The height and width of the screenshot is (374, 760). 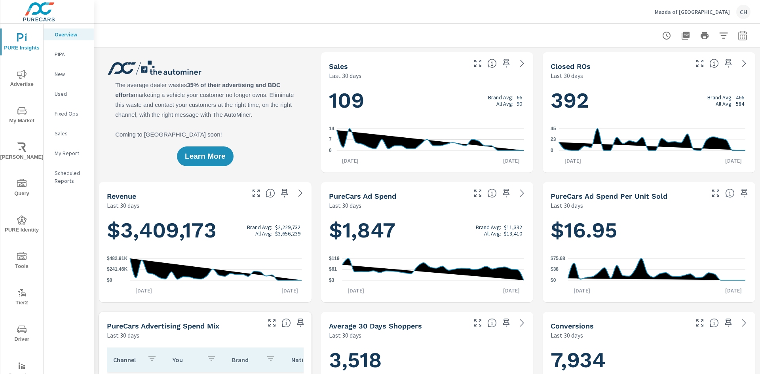 I want to click on span: Driver, so click(x=22, y=334).